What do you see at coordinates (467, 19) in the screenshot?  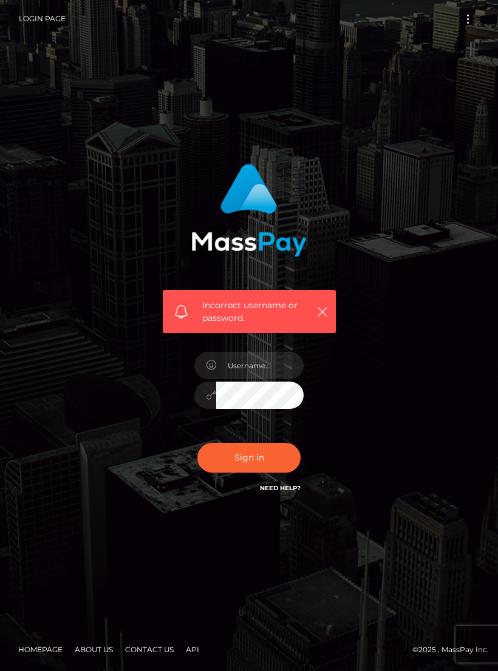 I see `button: Toggle navigation` at bounding box center [467, 19].